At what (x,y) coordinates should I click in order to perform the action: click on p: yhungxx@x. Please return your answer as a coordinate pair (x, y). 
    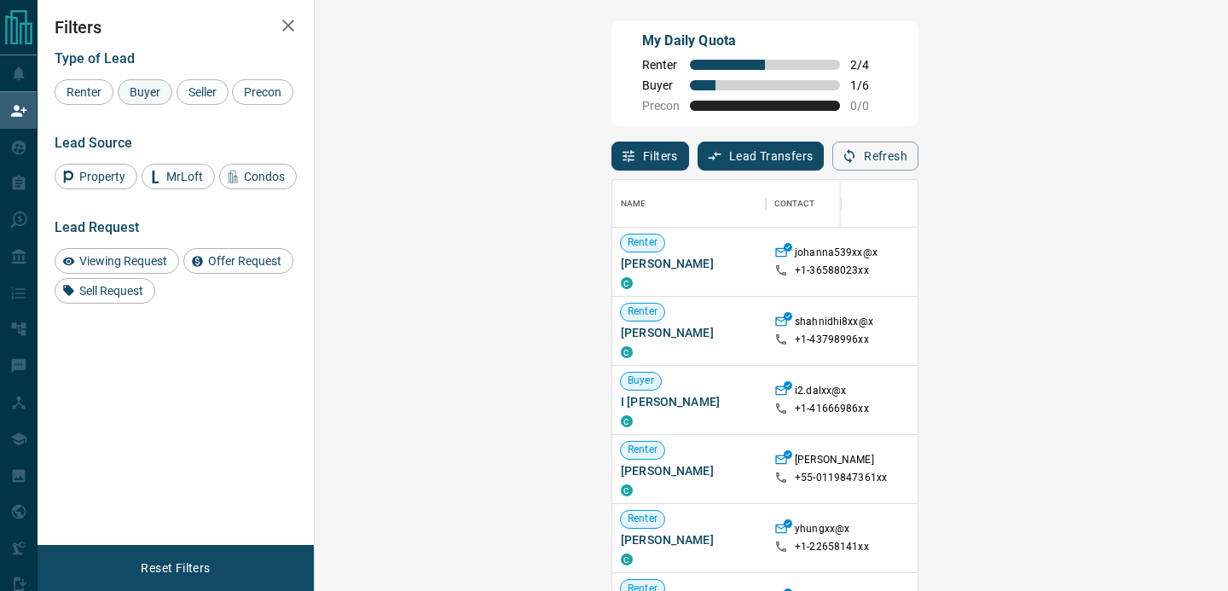
    Looking at the image, I should click on (822, 530).